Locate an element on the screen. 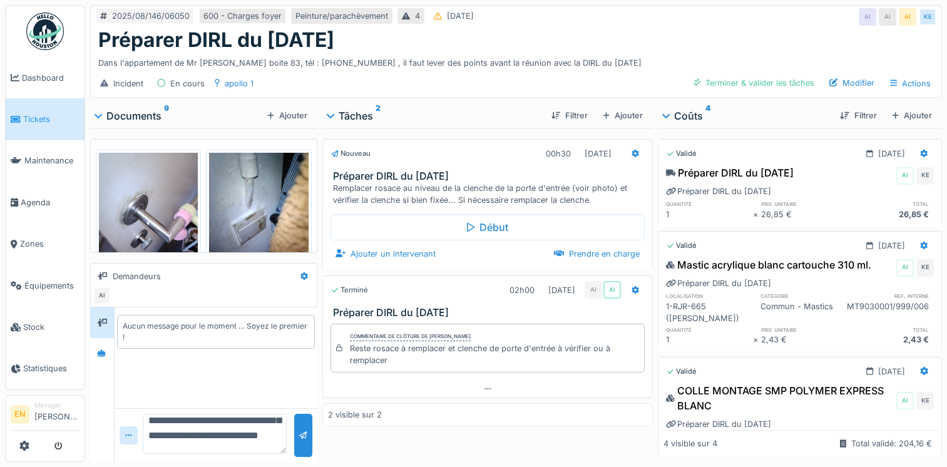 The image size is (947, 467). div: Manager is located at coordinates (57, 405).